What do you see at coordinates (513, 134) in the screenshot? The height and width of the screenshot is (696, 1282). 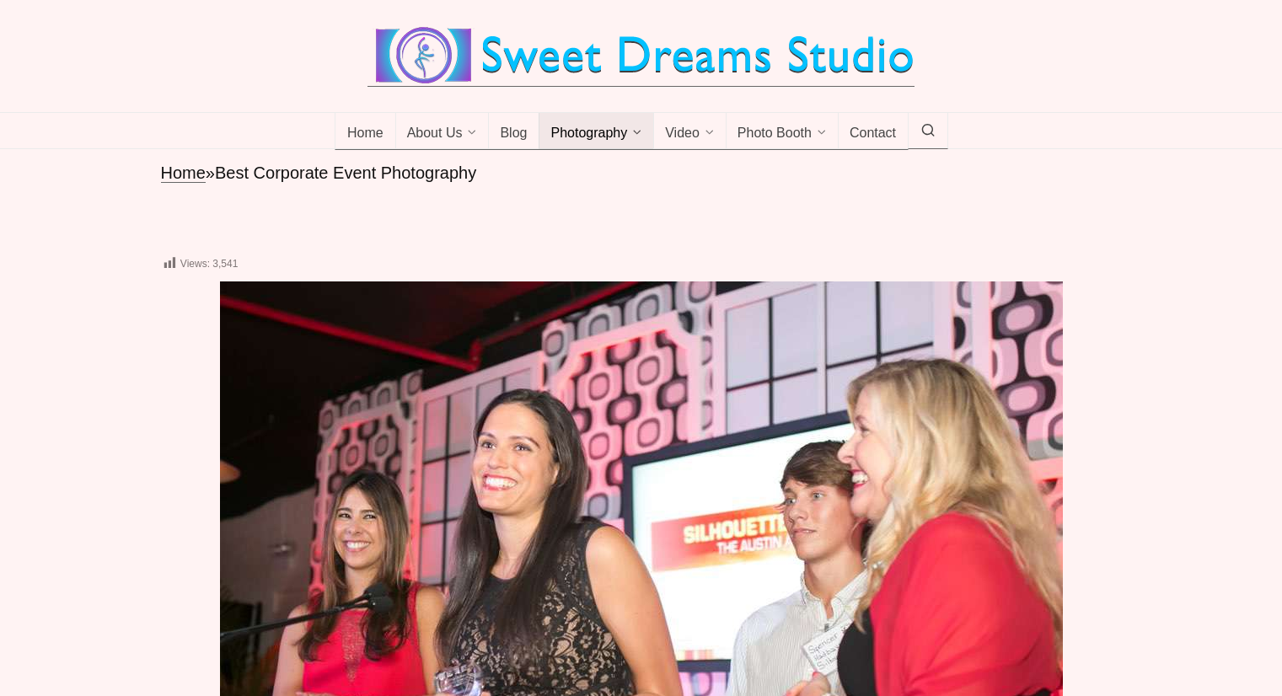 I see `span: Blog` at bounding box center [513, 134].